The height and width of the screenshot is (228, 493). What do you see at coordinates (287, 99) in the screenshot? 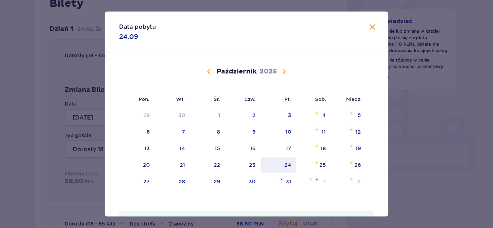
I see `small: Pt.` at bounding box center [287, 99].